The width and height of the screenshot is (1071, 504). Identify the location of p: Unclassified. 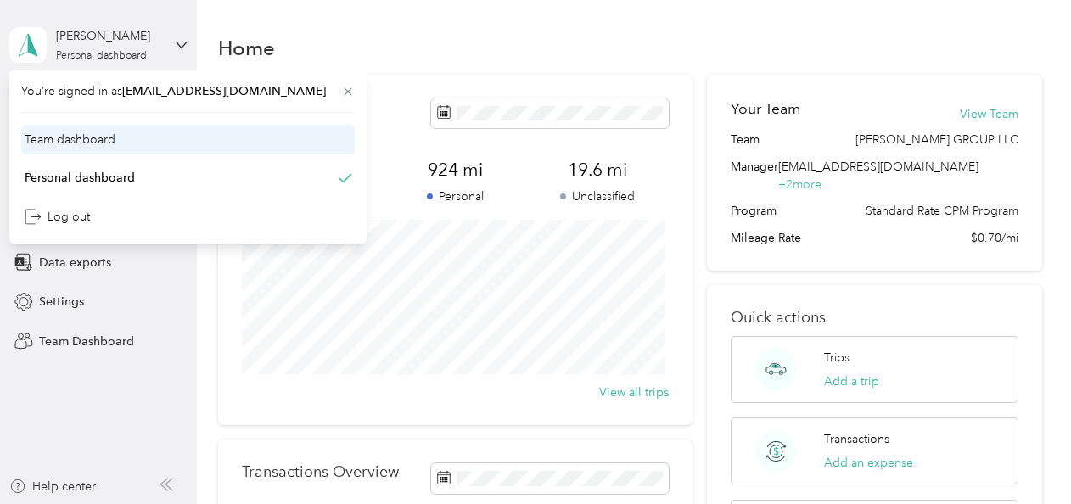
(597, 196).